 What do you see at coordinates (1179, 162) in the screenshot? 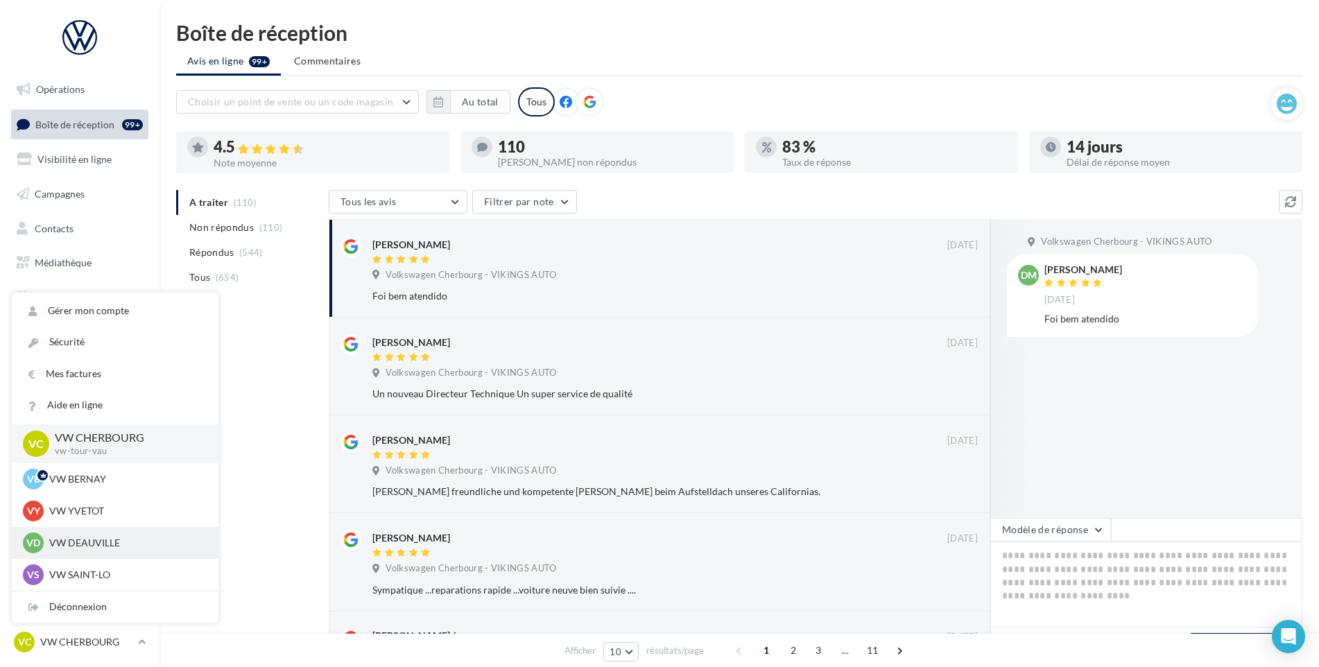
I see `div: Délai de réponse moyen` at bounding box center [1179, 162].